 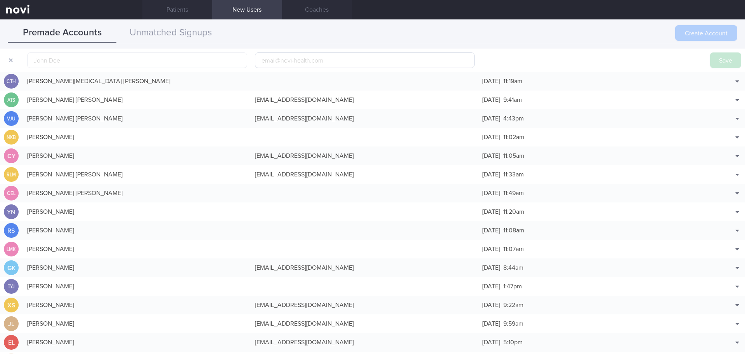 What do you see at coordinates (11, 323) in the screenshot?
I see `div: JL` at bounding box center [11, 323].